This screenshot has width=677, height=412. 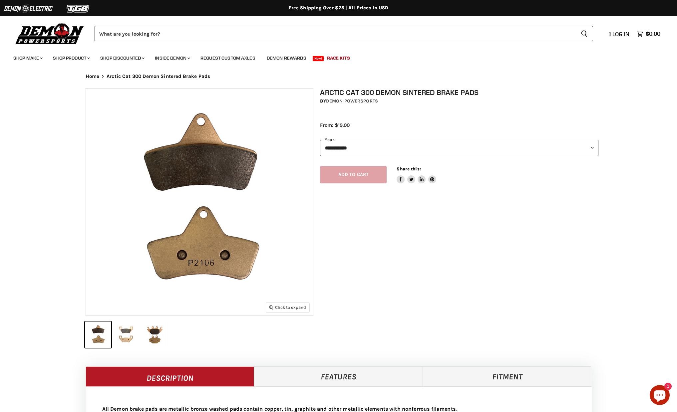 What do you see at coordinates (335, 125) in the screenshot?
I see `span: From: $19.00` at bounding box center [335, 125].